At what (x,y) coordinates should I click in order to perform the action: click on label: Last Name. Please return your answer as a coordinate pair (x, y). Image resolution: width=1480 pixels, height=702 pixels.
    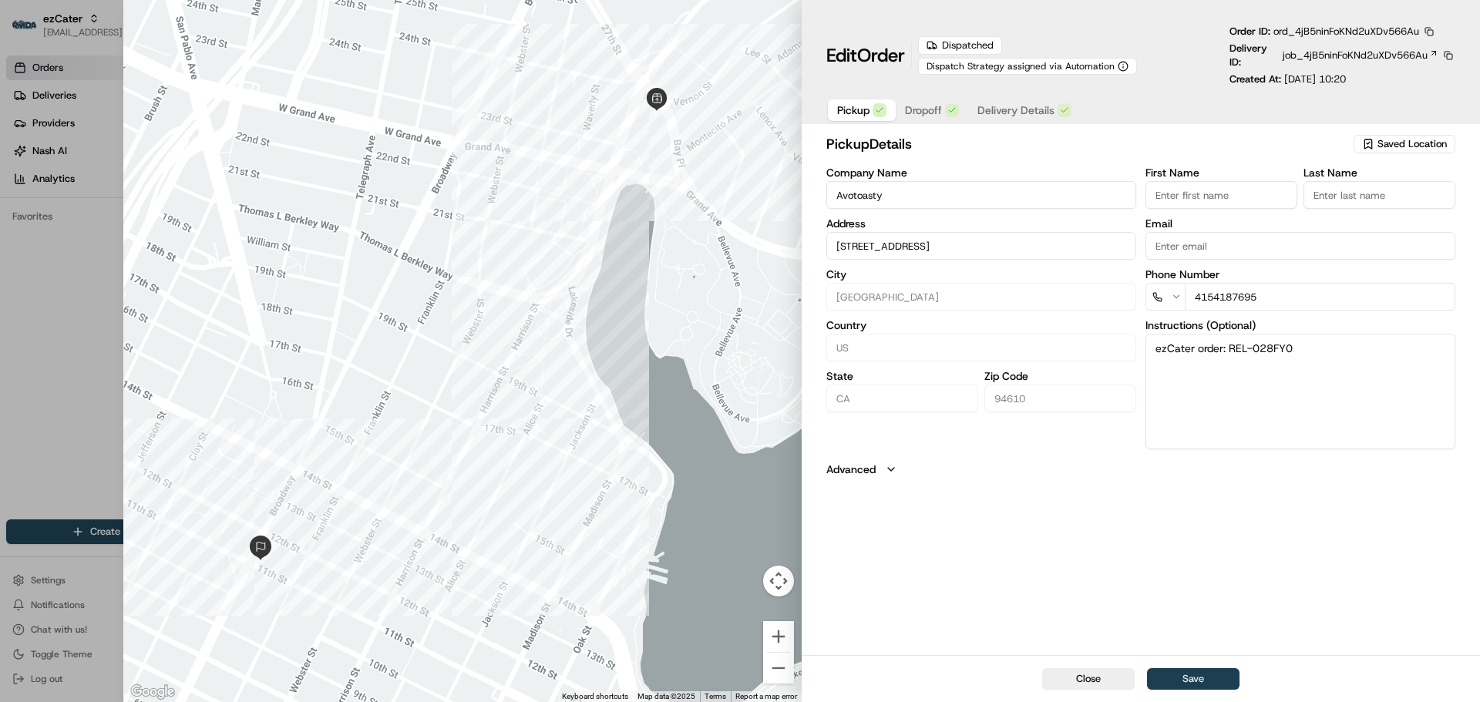
    Looking at the image, I should click on (1379, 173).